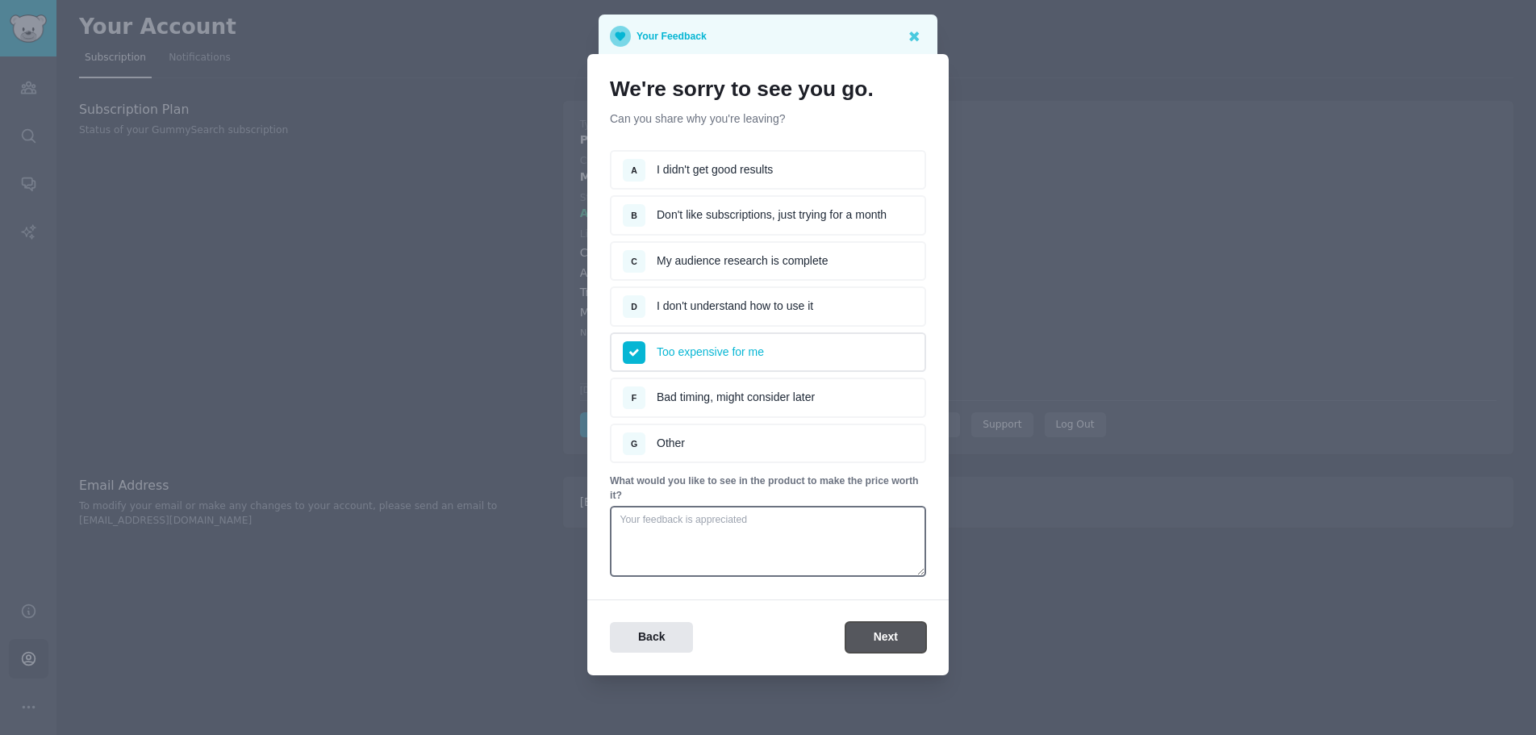 The image size is (1536, 735). Describe the element at coordinates (768, 119) in the screenshot. I see `p: Can you share why you're leaving?` at that location.